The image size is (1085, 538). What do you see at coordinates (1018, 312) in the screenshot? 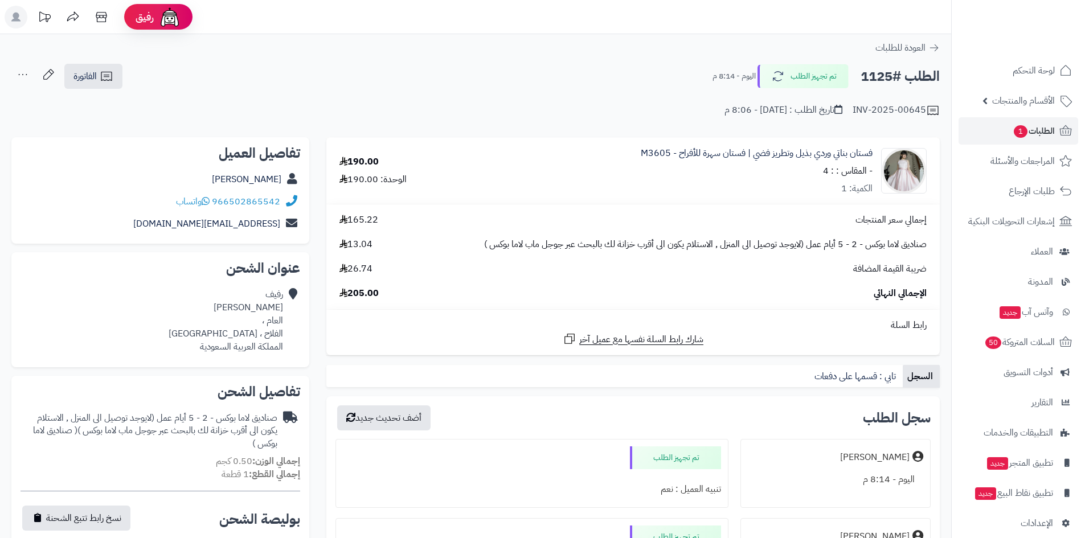
I see `a: وآتس آبجديد` at bounding box center [1018, 312].